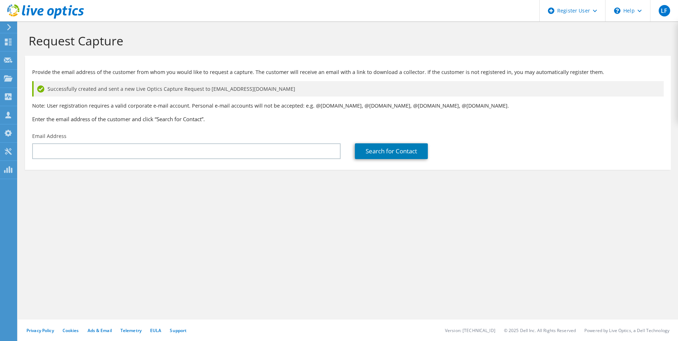 The image size is (678, 341). What do you see at coordinates (618, 11) in the screenshot?
I see `svg: \n` at bounding box center [618, 11].